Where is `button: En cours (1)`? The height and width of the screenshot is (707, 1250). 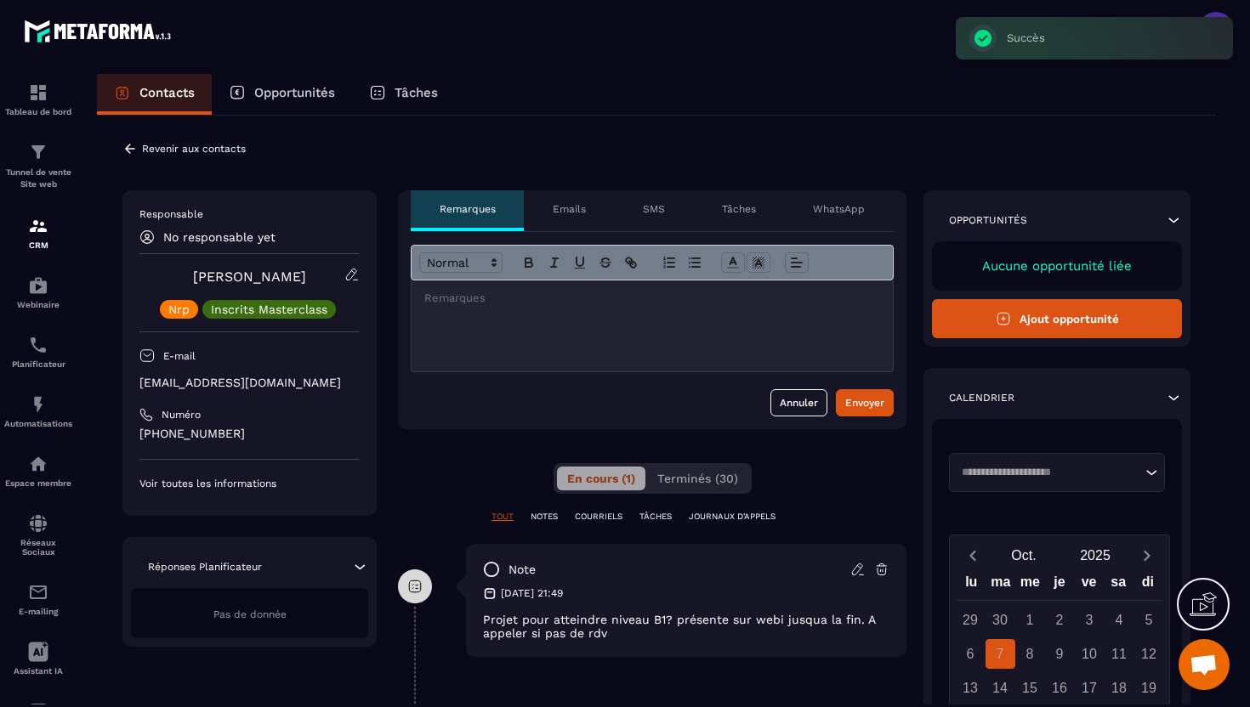
button: En cours (1) is located at coordinates (601, 479).